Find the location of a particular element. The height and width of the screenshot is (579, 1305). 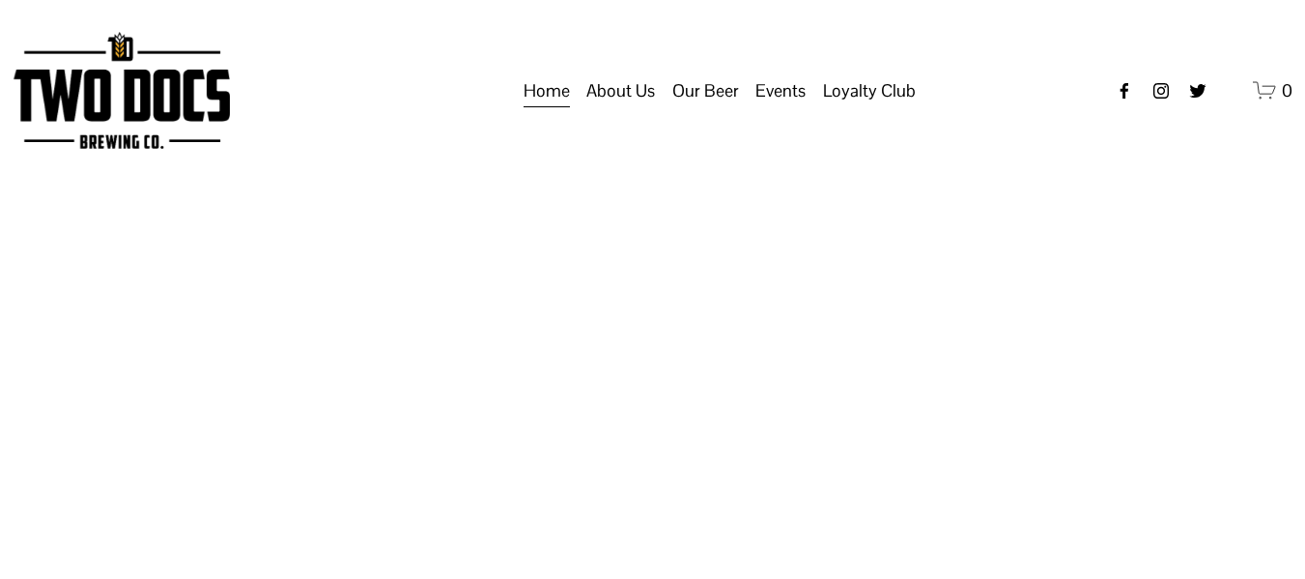

span: 0 is located at coordinates (1287, 90).